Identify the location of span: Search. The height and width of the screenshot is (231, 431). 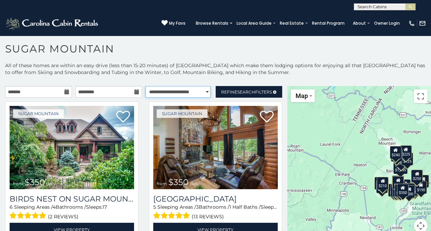
(246, 92).